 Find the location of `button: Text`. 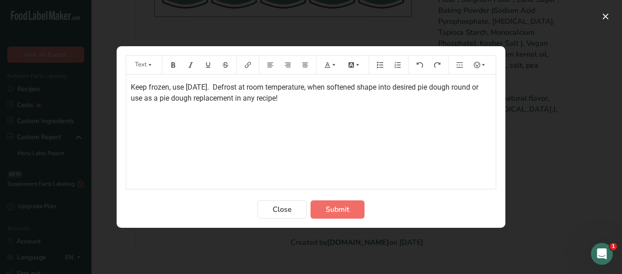

button: Text is located at coordinates (144, 65).